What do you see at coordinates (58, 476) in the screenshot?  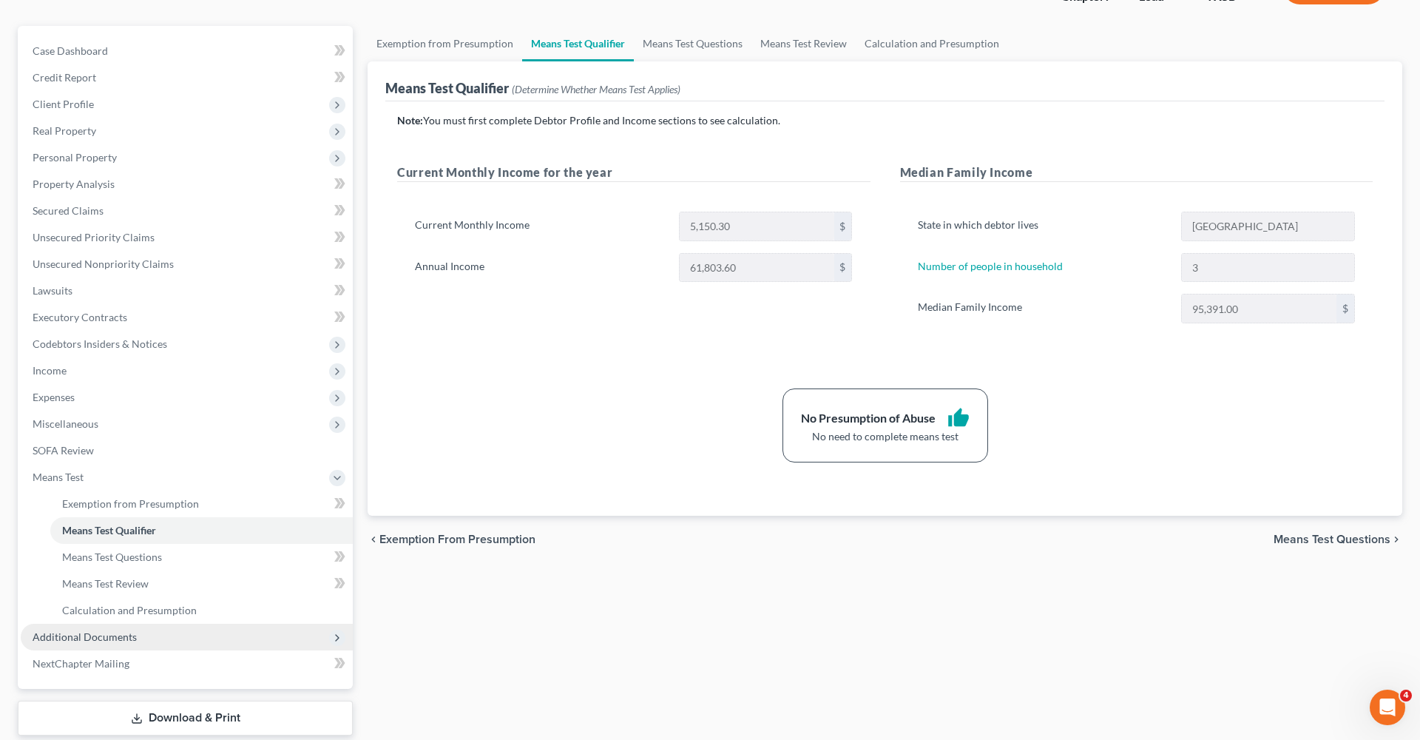 I see `span: Means Test` at bounding box center [58, 476].